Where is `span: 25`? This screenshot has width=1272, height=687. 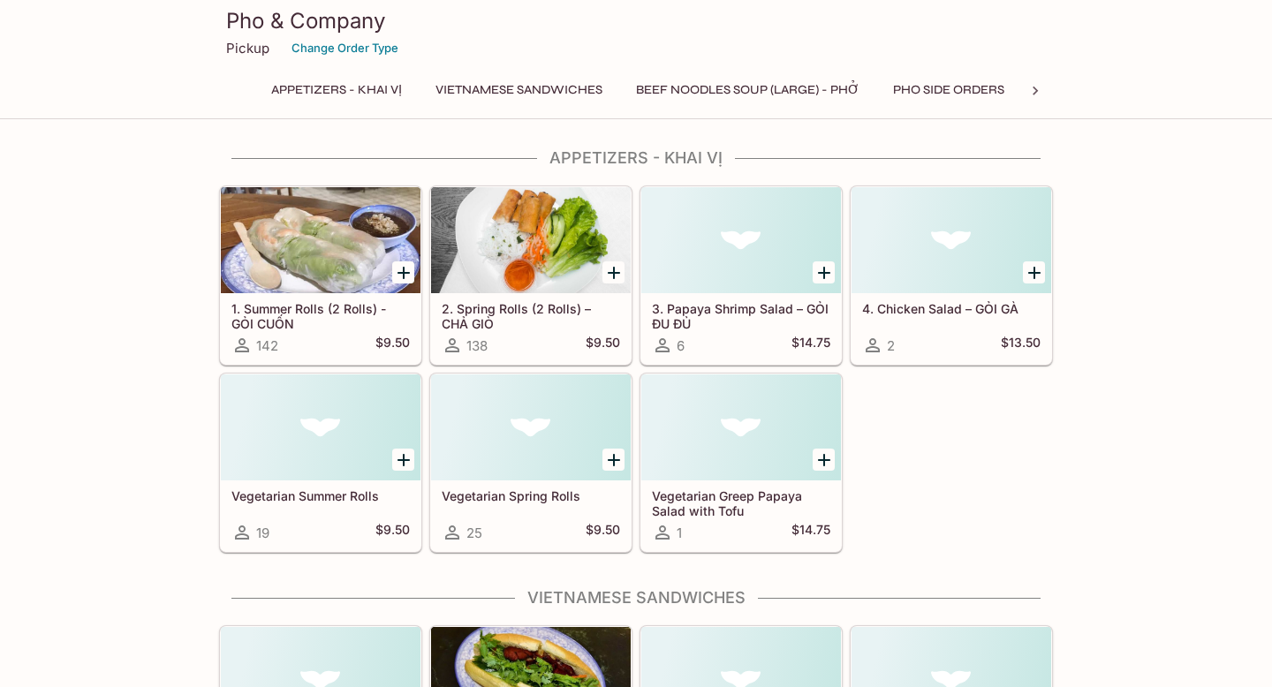 span: 25 is located at coordinates (474, 532).